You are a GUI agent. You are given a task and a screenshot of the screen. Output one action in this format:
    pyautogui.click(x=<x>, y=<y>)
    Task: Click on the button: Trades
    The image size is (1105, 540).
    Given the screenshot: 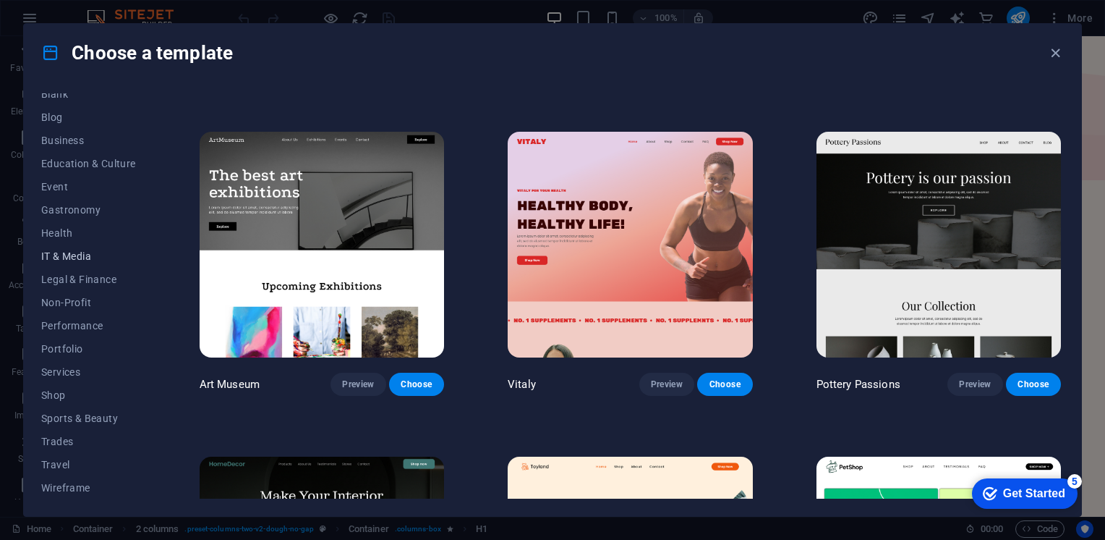 What is the action you would take?
    pyautogui.click(x=88, y=441)
    